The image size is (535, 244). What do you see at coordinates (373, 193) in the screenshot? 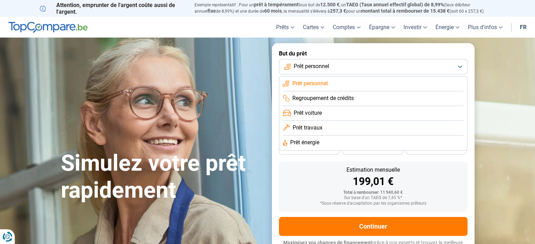
I see `div: Total à rembourser: 11 940,60 €` at bounding box center [373, 193].